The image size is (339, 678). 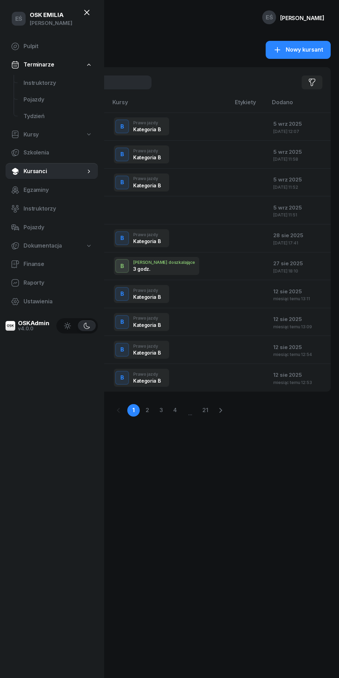 What do you see at coordinates (300, 264) in the screenshot?
I see `div: 27 sie 2025` at bounding box center [300, 264].